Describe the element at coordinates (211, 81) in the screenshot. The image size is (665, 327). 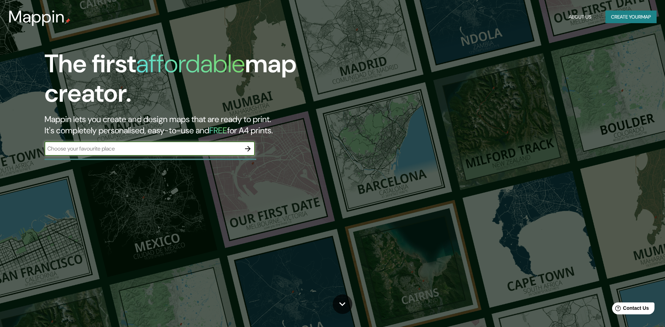
I see `h1: The first map creator.` at that location.